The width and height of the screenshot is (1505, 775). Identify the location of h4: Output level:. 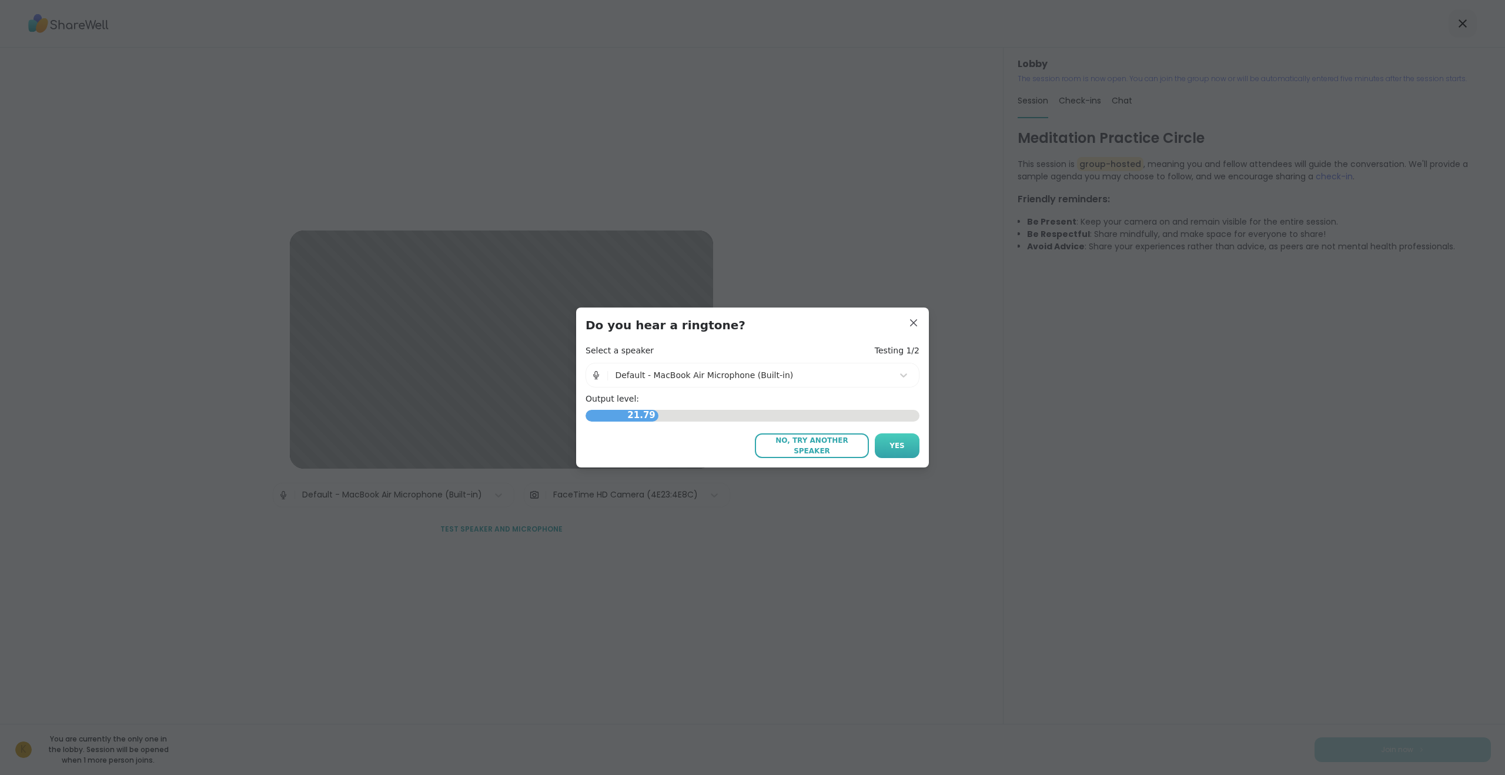
(753, 399).